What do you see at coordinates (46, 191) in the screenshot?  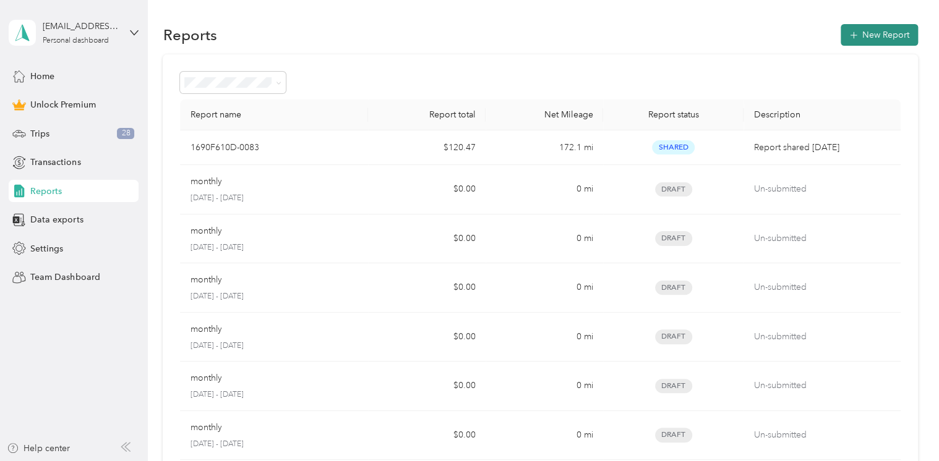 I see `span: Reports` at bounding box center [46, 191].